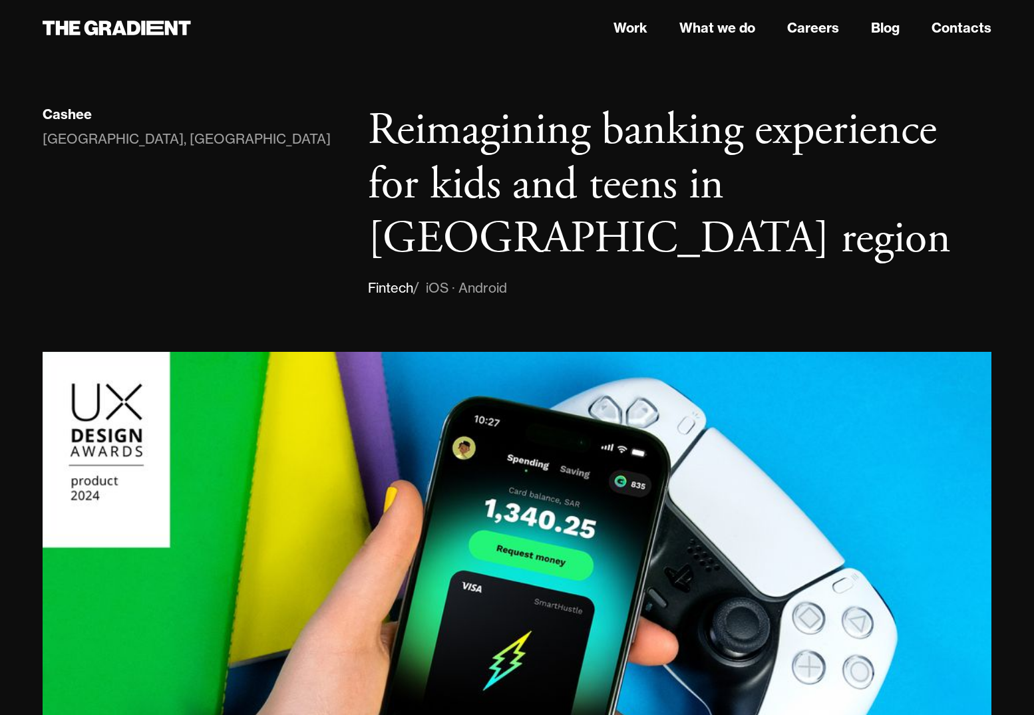 This screenshot has height=715, width=1034. What do you see at coordinates (391, 288) in the screenshot?
I see `div: Fintech` at bounding box center [391, 288].